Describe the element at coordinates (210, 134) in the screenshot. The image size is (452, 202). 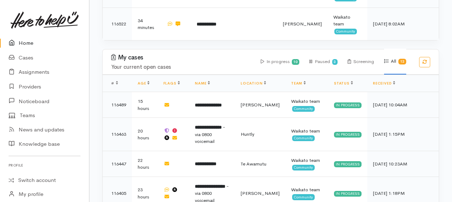
I see `span: - via 0800 voicemail` at that location.